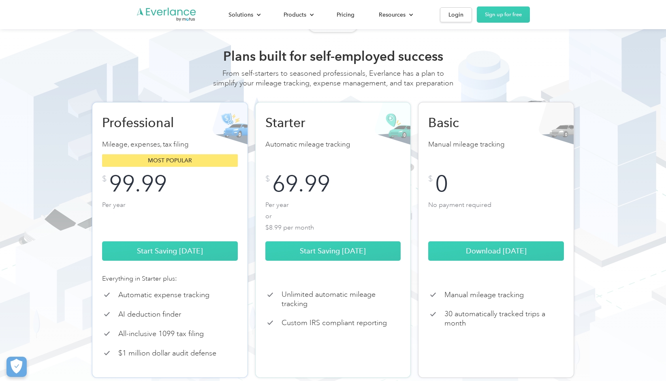 Image resolution: width=666 pixels, height=381 pixels. I want to click on a: Pricing, so click(345, 15).